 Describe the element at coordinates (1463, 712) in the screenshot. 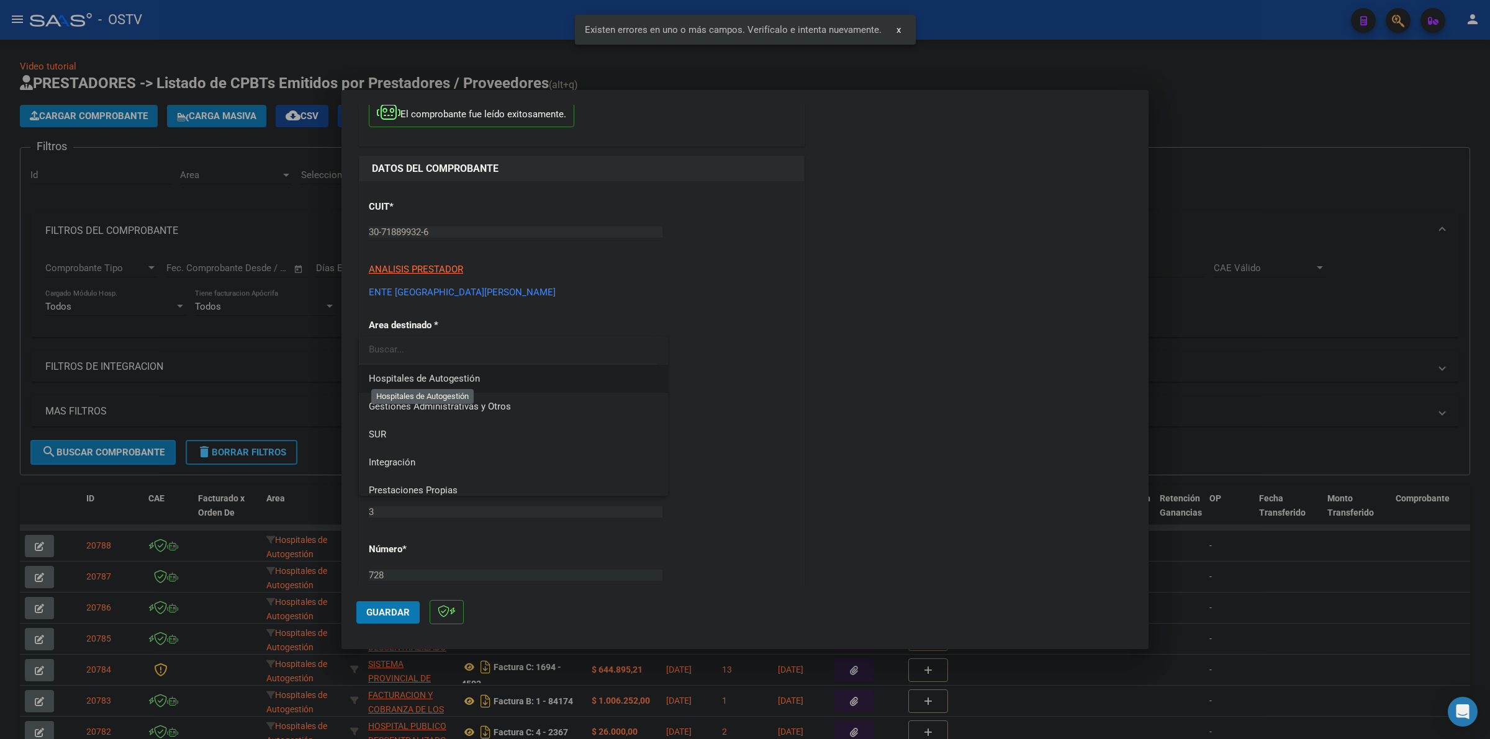

I see `div: Open Intercom Messenger` at that location.